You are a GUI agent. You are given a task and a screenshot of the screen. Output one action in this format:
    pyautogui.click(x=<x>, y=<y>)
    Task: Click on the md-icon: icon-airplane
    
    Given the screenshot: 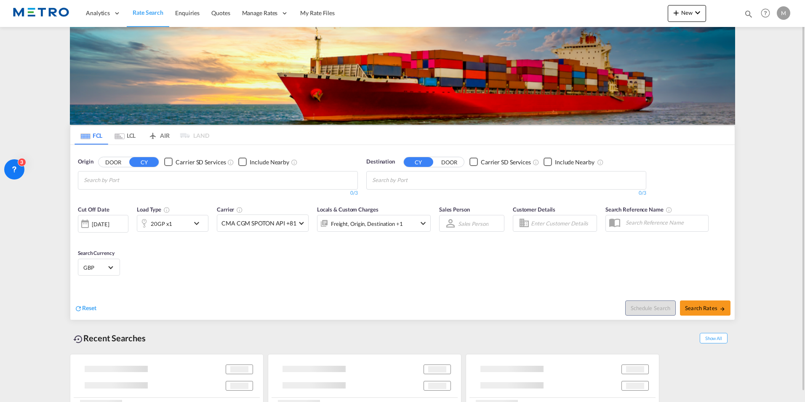 What is the action you would take?
    pyautogui.click(x=153, y=134)
    